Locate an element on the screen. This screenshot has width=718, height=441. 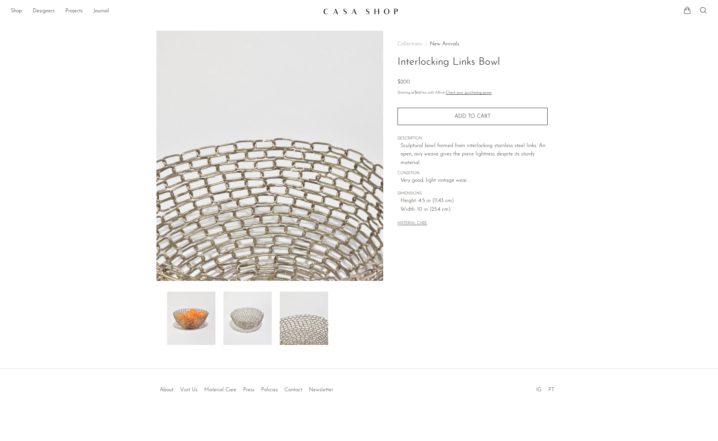
span: DESCRIPTION is located at coordinates (473, 139).